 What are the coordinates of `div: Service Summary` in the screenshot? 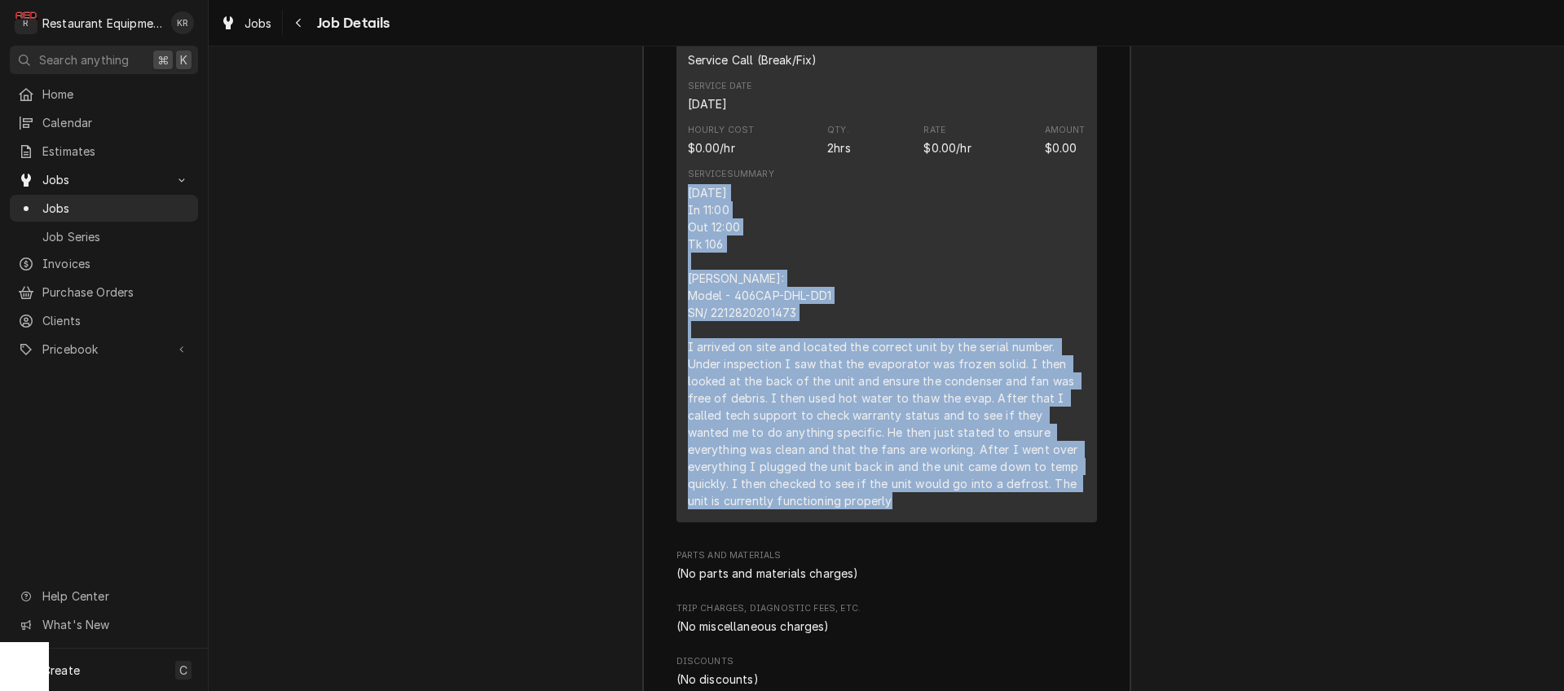 It's located at (731, 174).